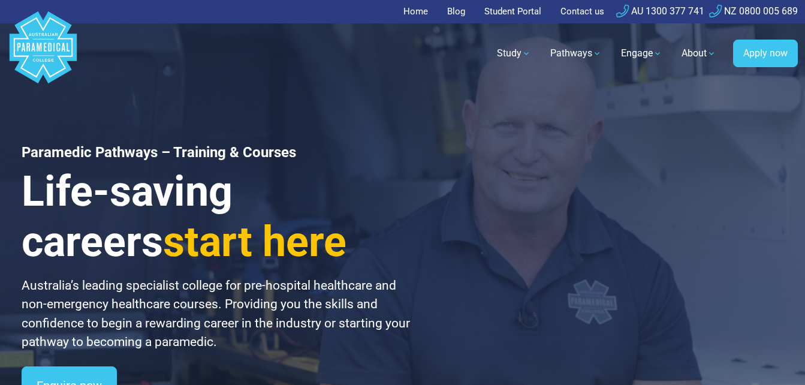  I want to click on p: Australia’s leading specialist college for pre-hospital healthcare and non-emergency healthcare c..., so click(219, 314).